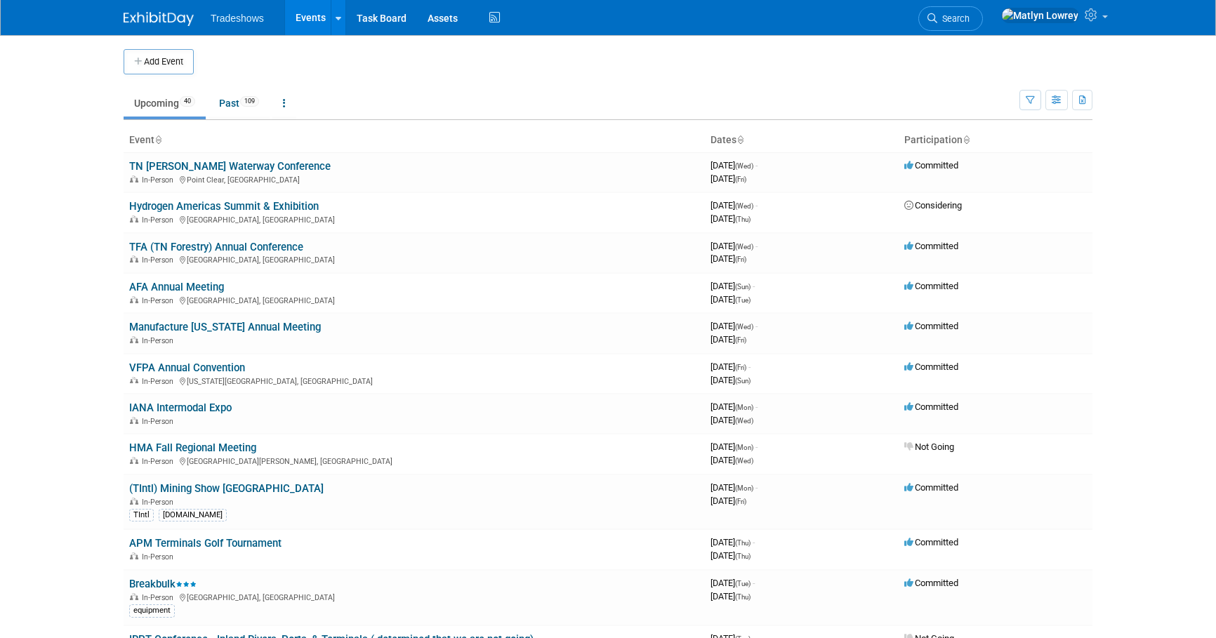  What do you see at coordinates (187, 368) in the screenshot?
I see `a: VFPA Annual Convention` at bounding box center [187, 368].